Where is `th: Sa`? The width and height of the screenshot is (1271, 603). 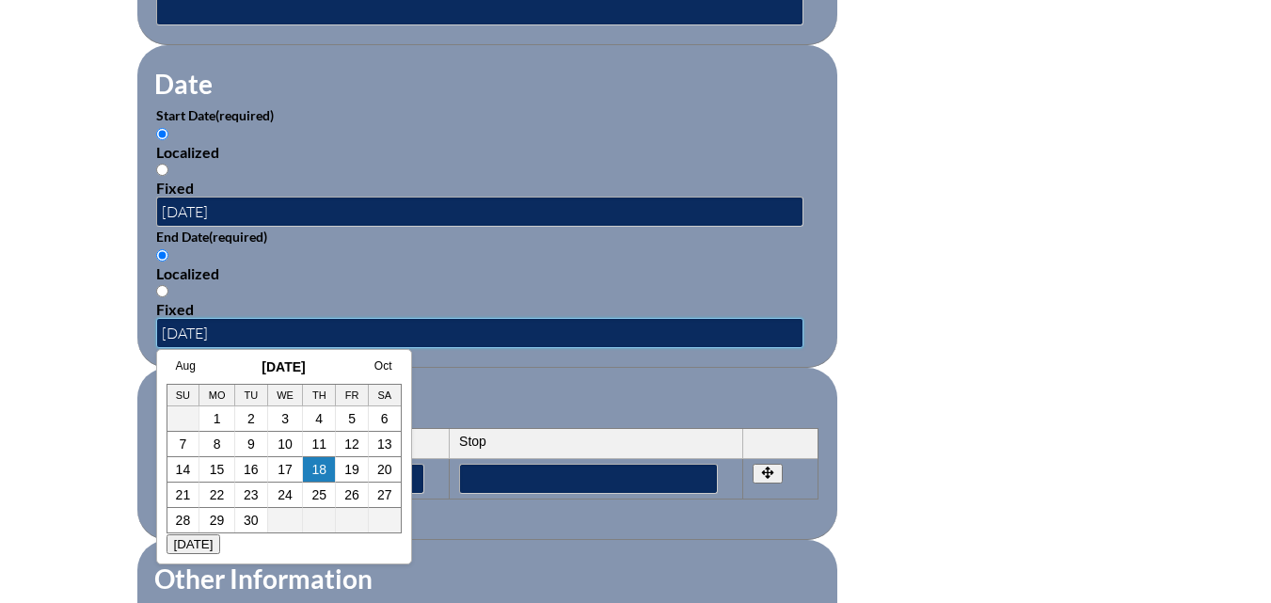 th: Sa is located at coordinates (385, 395).